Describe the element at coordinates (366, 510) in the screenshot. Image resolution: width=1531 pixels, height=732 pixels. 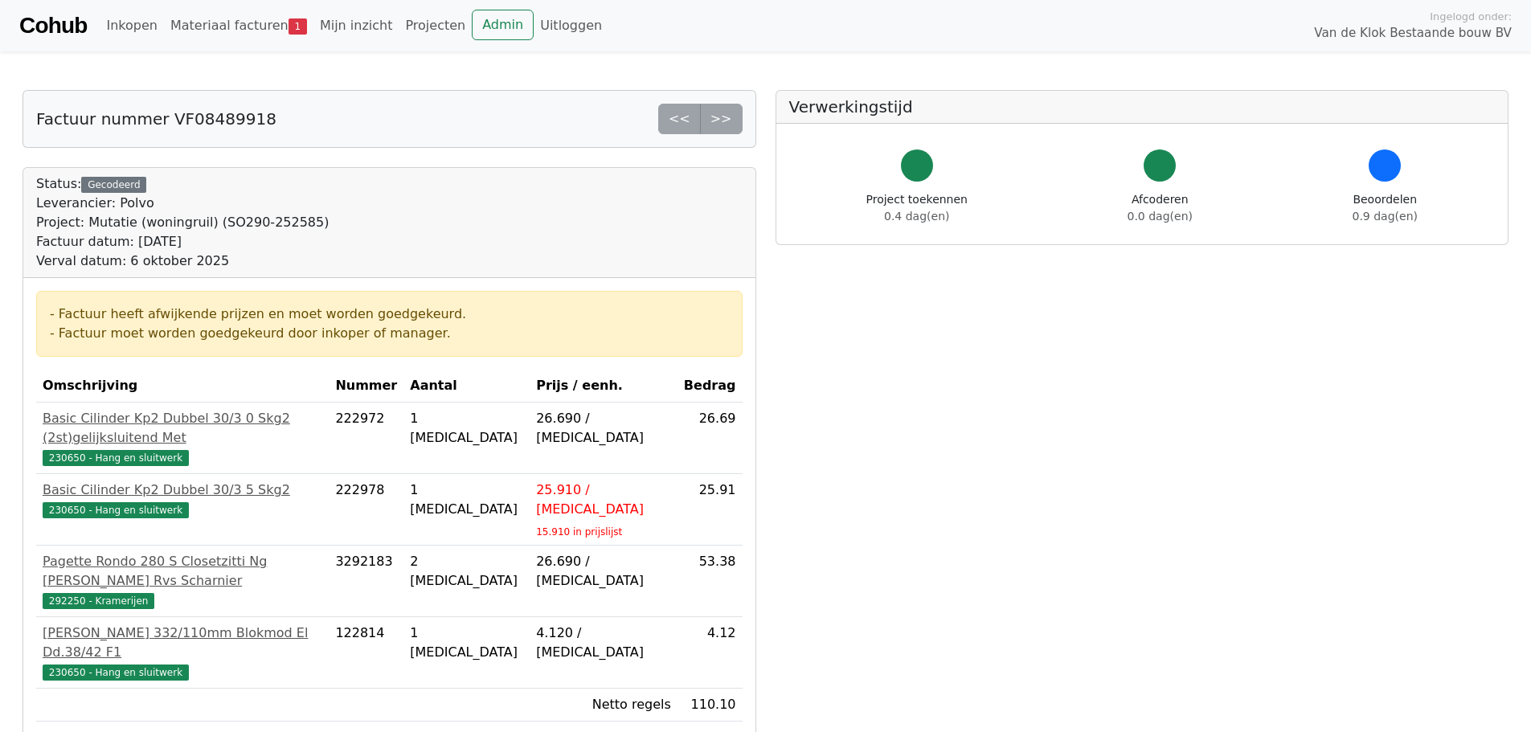
I see `td: 222978` at that location.